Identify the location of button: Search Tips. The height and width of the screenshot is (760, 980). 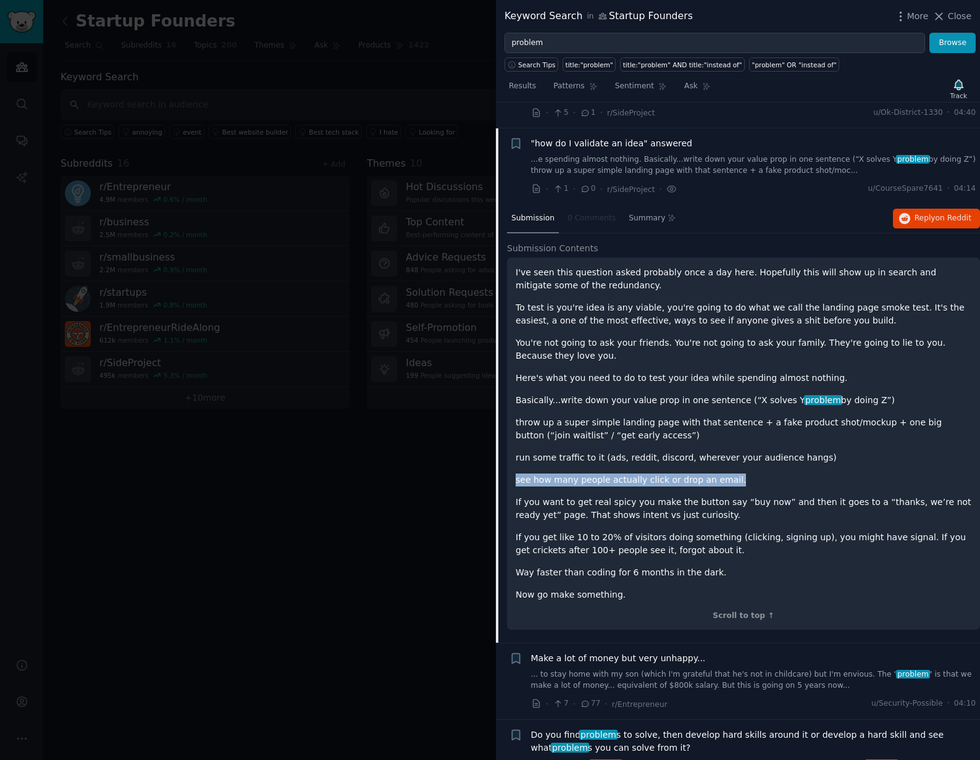
(531, 64).